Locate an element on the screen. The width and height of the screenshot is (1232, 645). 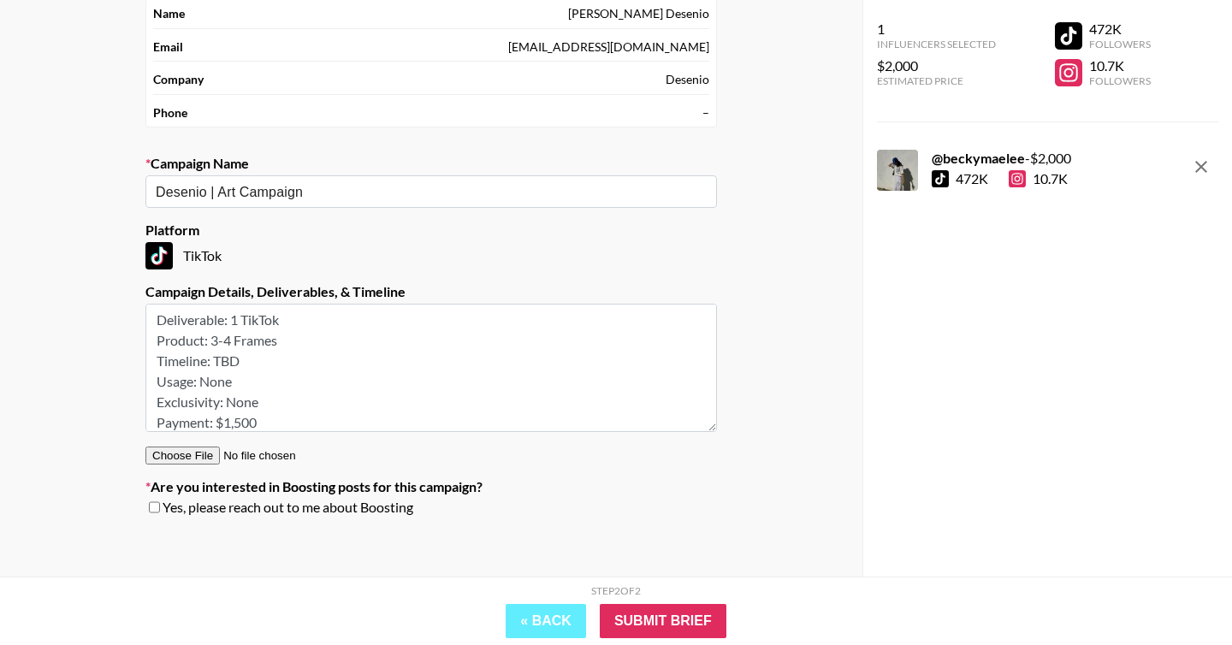
img: TikTok is located at coordinates (159, 256).